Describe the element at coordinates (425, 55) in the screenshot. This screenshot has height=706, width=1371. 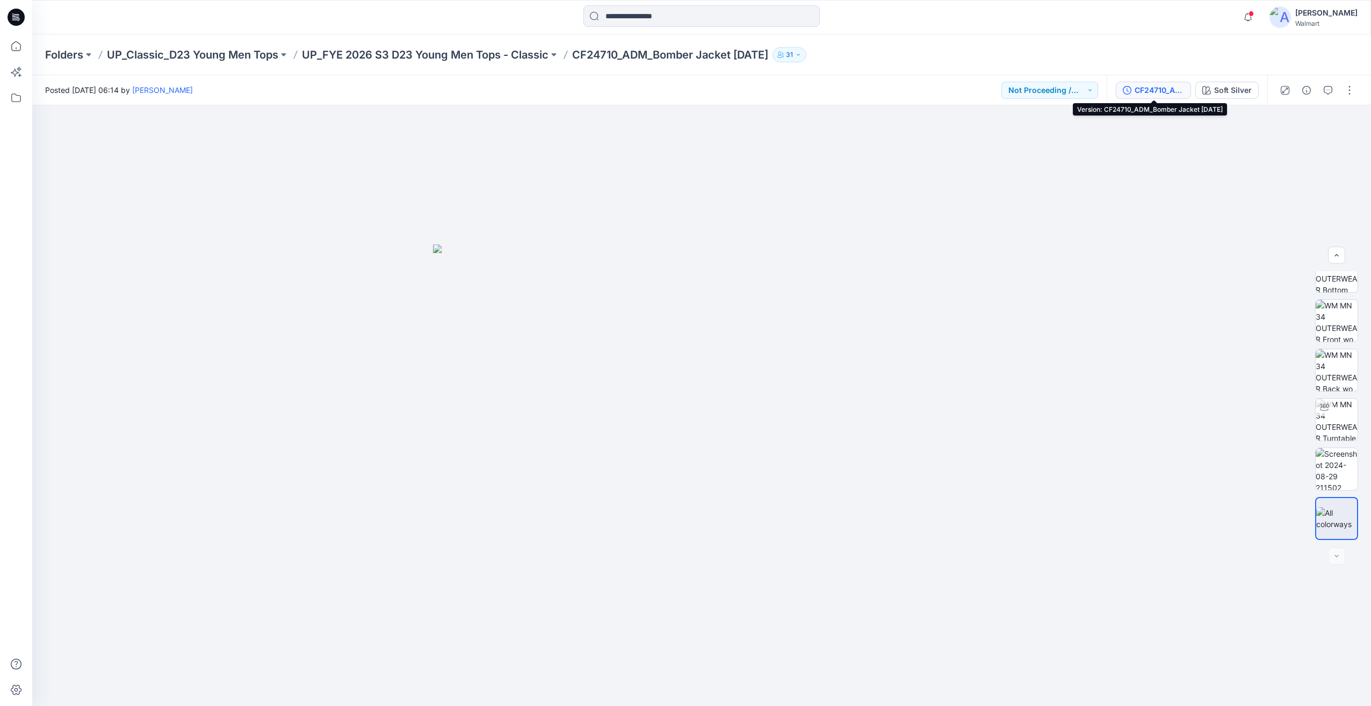
I see `p: UP_FYE 2026 S3 D23 Young Men Tops - Classic` at that location.